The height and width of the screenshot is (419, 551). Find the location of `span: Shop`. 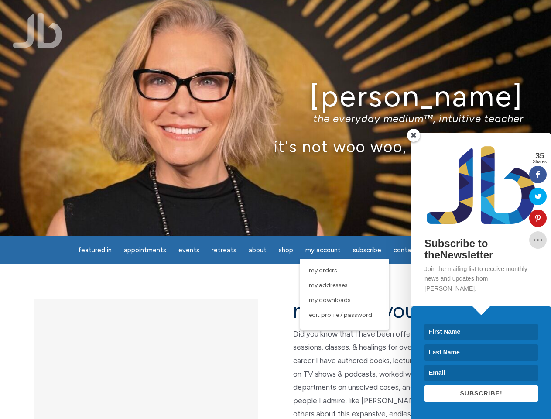

span: Shop is located at coordinates (286, 250).